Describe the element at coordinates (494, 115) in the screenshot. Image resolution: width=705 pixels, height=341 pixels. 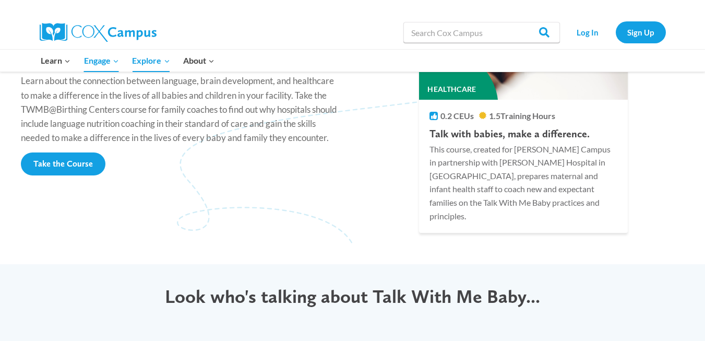
I see `span: 1.5` at that location.